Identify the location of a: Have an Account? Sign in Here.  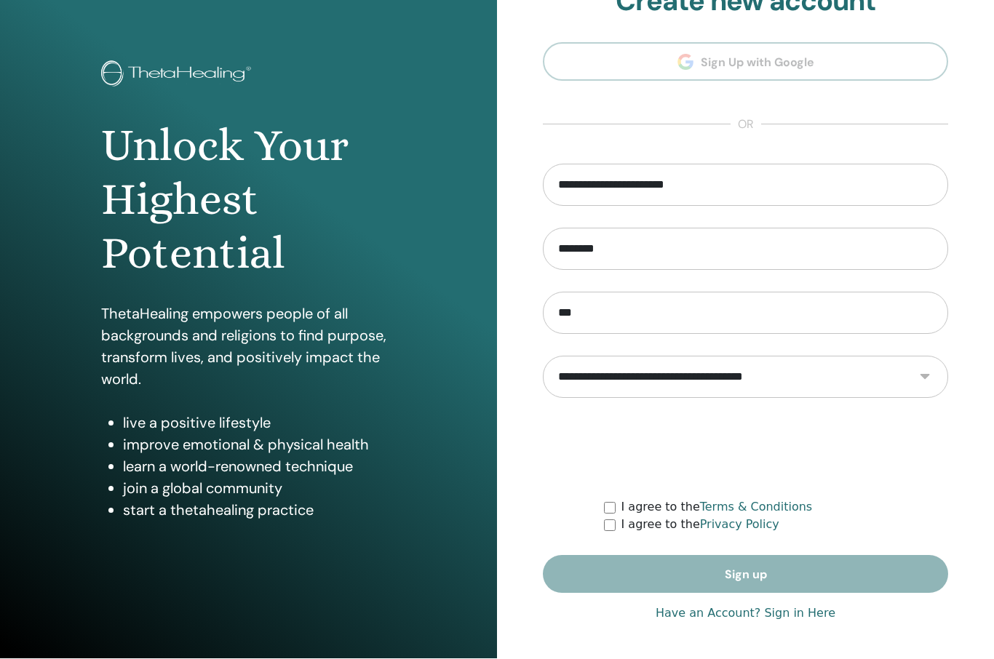
(745, 614).